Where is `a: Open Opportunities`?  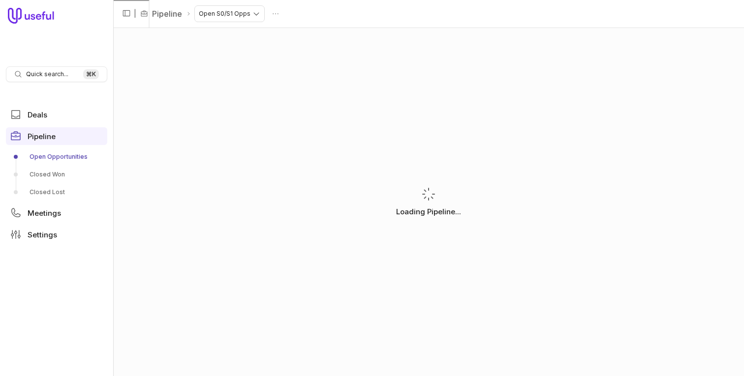
a: Open Opportunities is located at coordinates (57, 157).